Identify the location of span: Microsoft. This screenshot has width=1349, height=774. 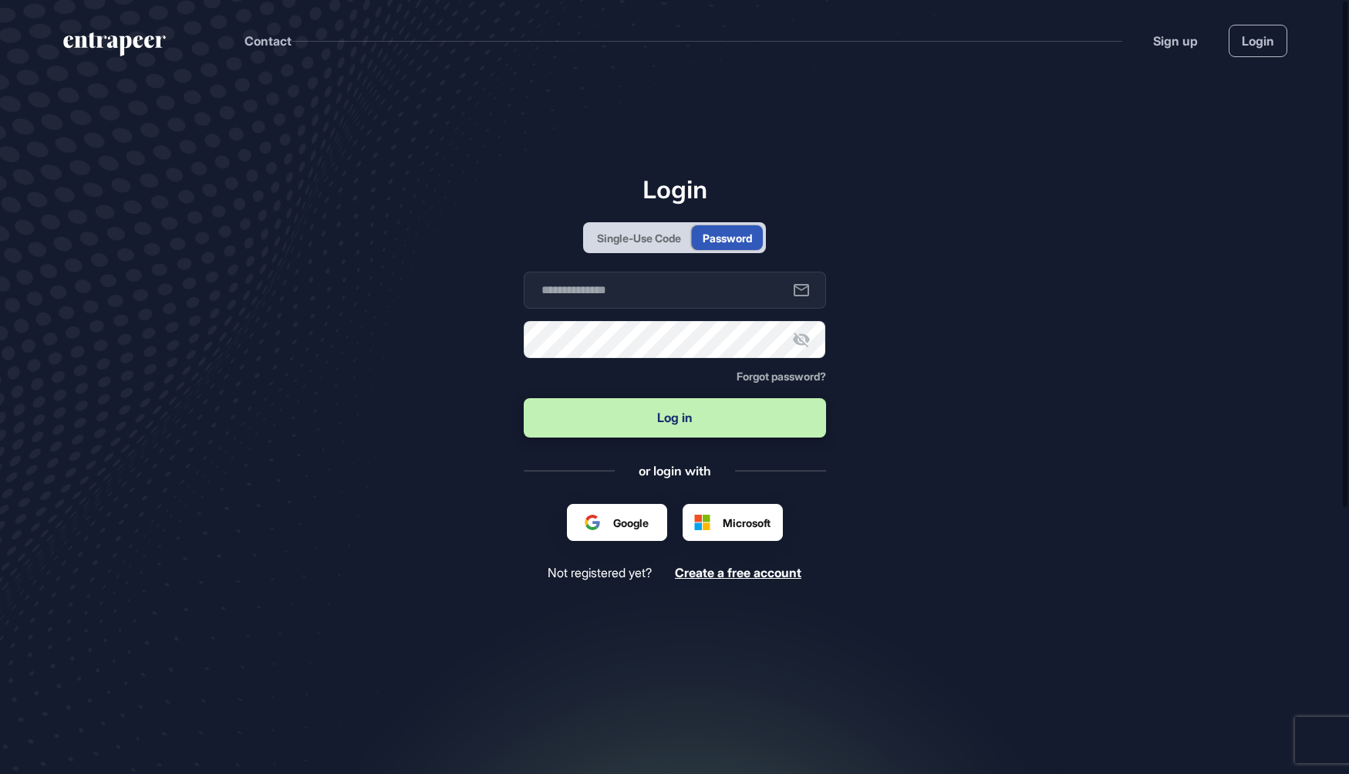
(747, 522).